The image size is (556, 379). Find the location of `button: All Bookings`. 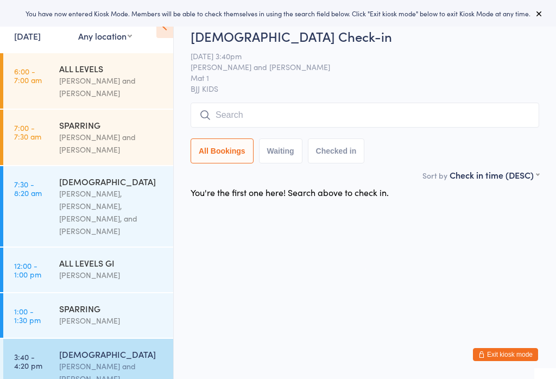

button: All Bookings is located at coordinates (222, 151).